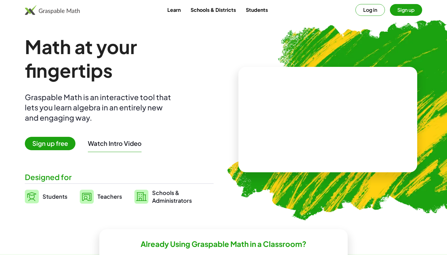 The width and height of the screenshot is (447, 255). Describe the element at coordinates (99, 107) in the screenshot. I see `div: Graspable Math is an interactive tool that lets you learn algebra in an entirely new and engaging...` at that location.